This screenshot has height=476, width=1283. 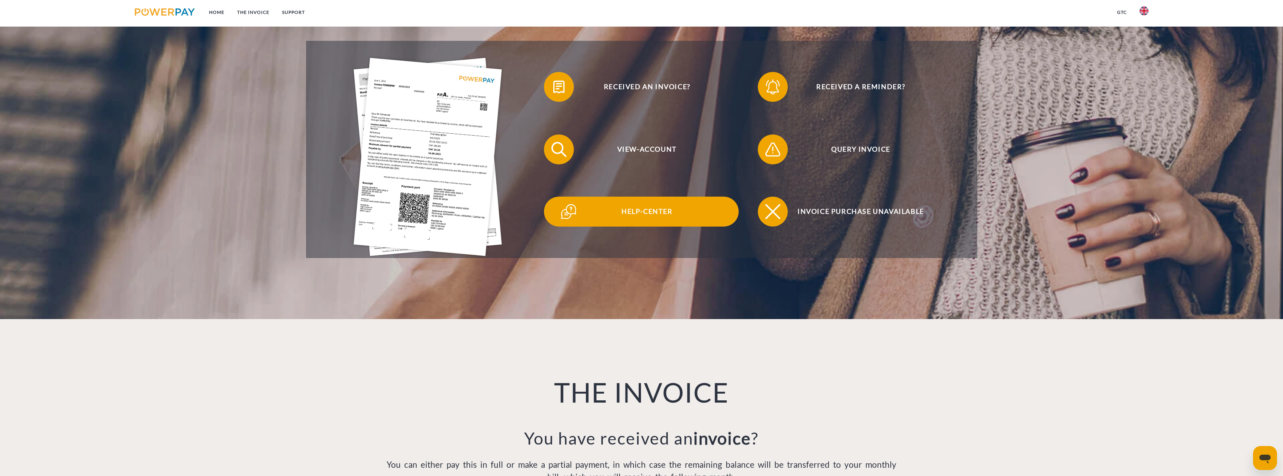 What do you see at coordinates (559, 149) in the screenshot?
I see `img: qb_search.svg` at bounding box center [559, 149].